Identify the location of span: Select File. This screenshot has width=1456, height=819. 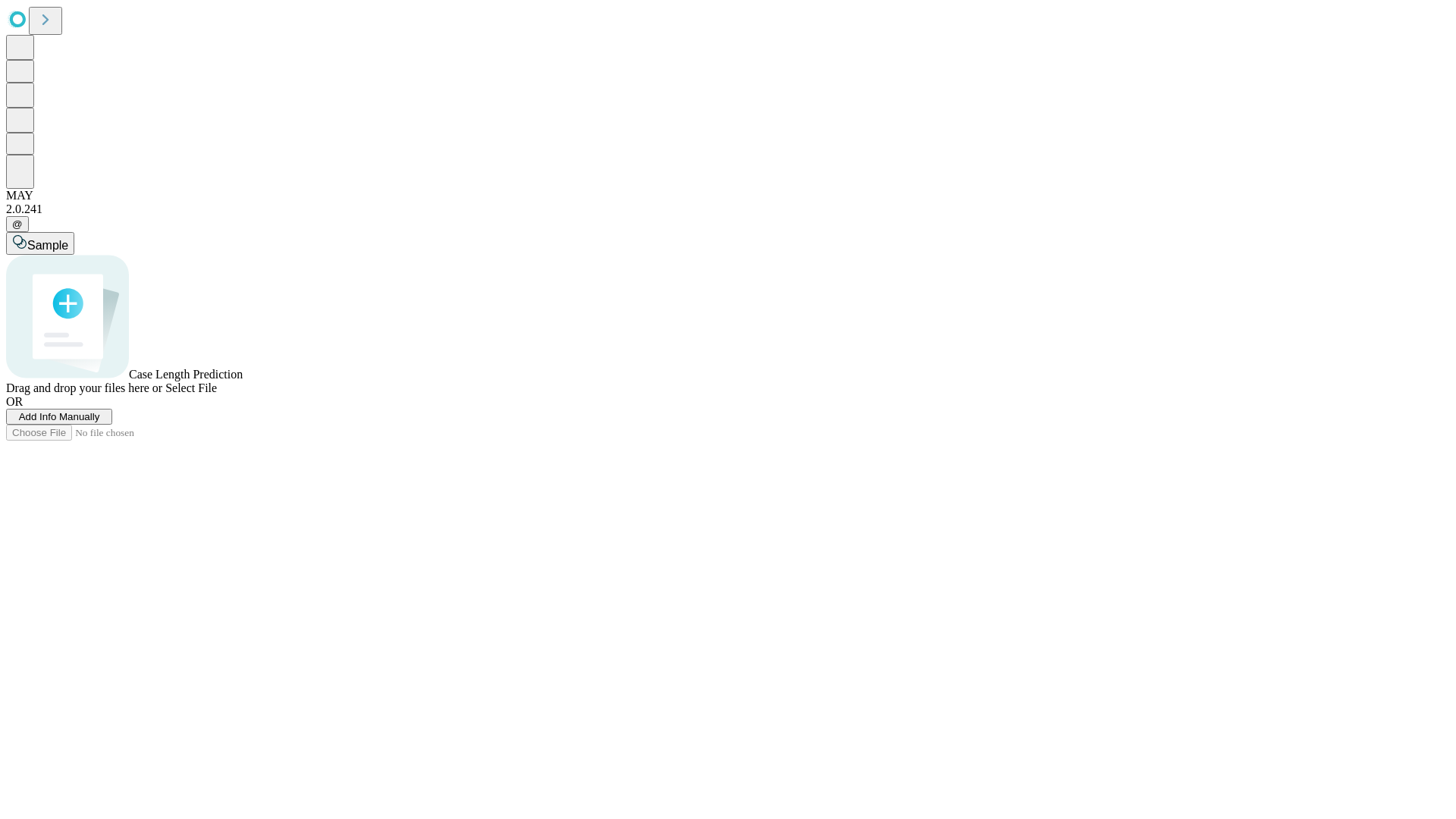
(191, 387).